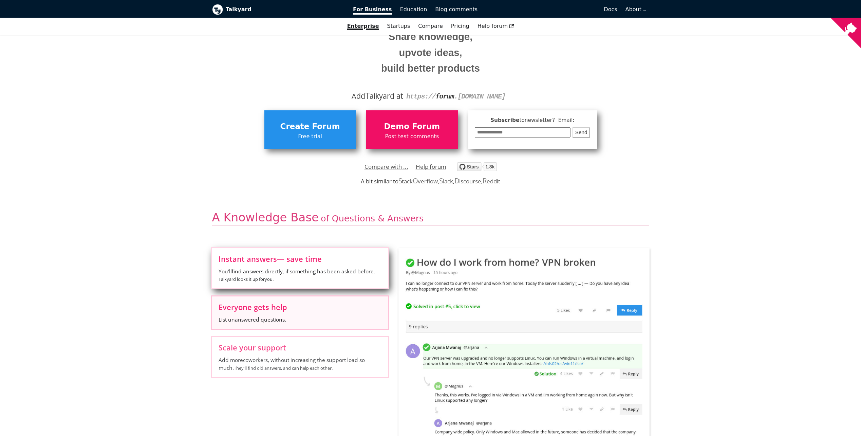 The image size is (861, 436). What do you see at coordinates (496, 26) in the screenshot?
I see `span: Help forum` at bounding box center [496, 26].